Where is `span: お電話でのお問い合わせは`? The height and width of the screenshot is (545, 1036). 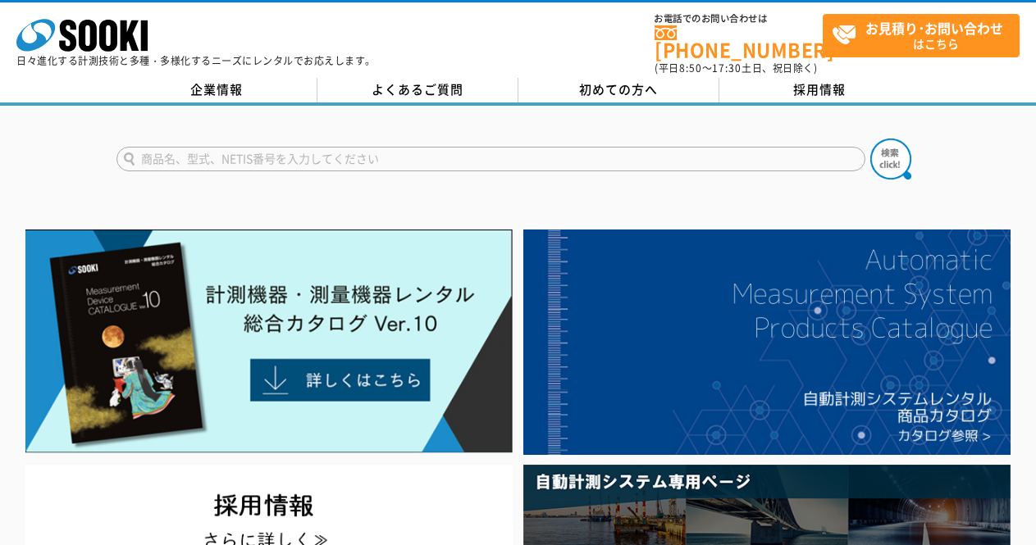 span: お電話でのお問い合わせは is located at coordinates (738, 19).